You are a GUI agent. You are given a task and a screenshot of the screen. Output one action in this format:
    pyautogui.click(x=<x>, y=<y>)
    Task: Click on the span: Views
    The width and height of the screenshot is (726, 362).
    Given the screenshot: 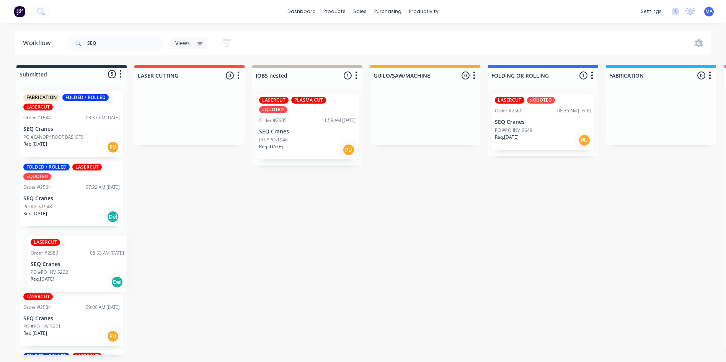 What is the action you would take?
    pyautogui.click(x=183, y=43)
    